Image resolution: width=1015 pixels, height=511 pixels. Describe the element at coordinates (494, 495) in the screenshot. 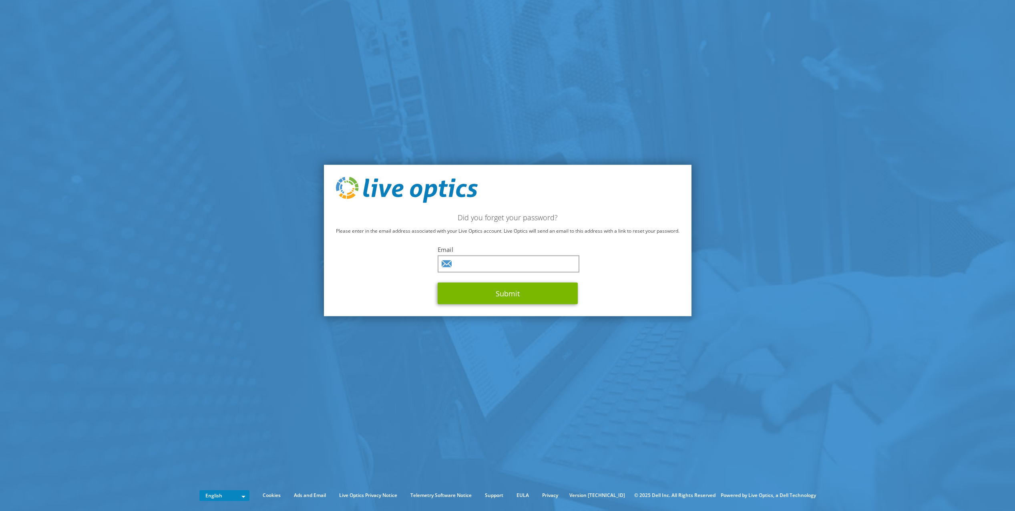

I see `a: Support` at that location.